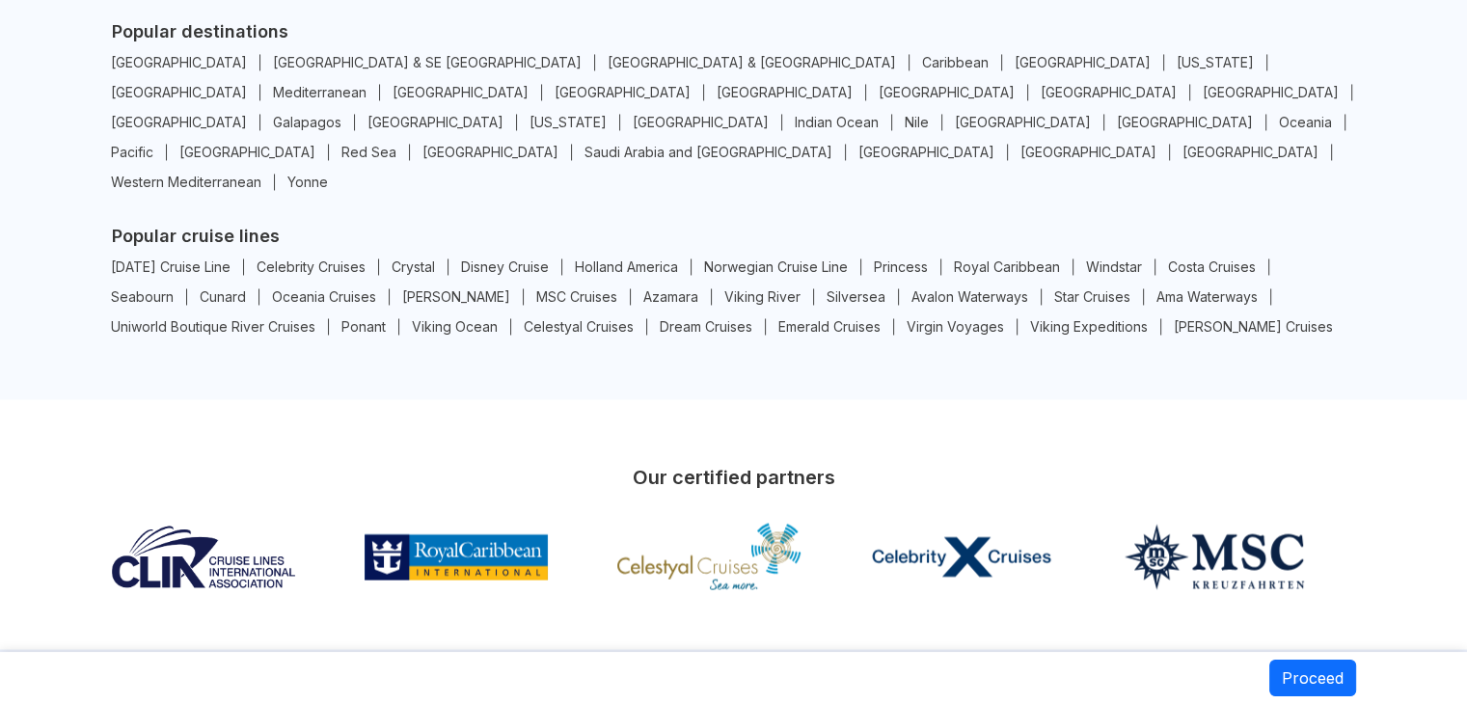 This screenshot has width=1467, height=704. What do you see at coordinates (901, 266) in the screenshot?
I see `a: Princess` at bounding box center [901, 266].